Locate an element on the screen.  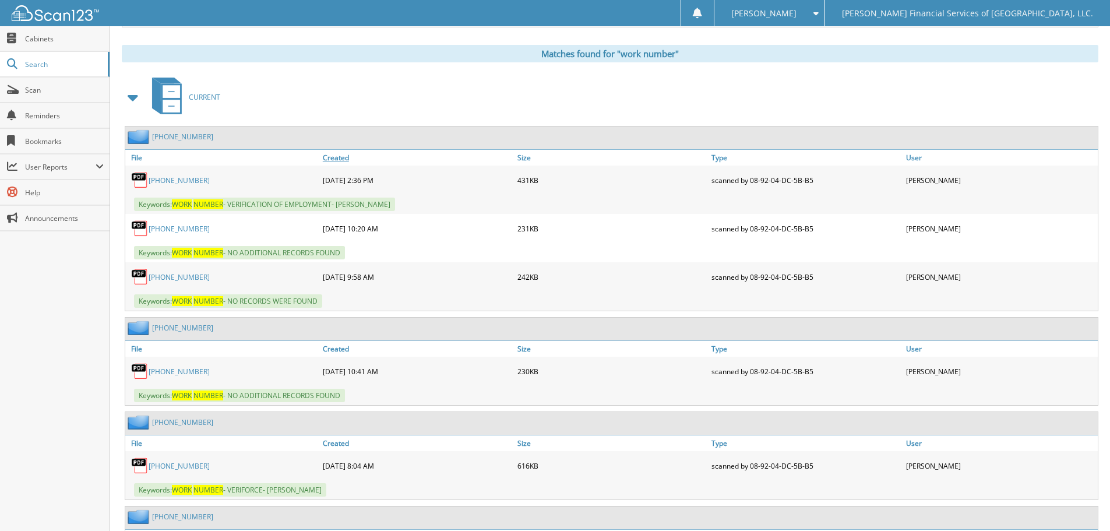
span: Cabinets is located at coordinates (64, 38).